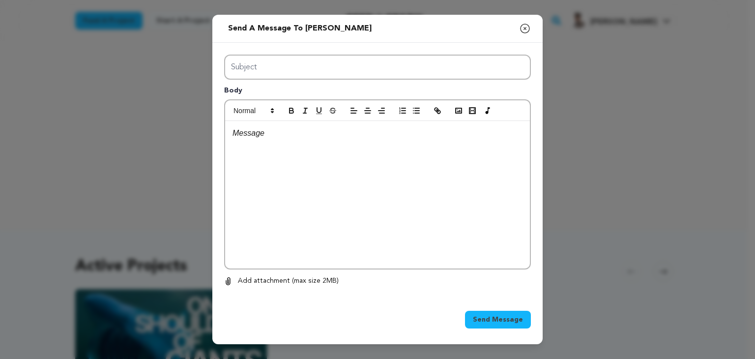 Image resolution: width=755 pixels, height=359 pixels. Describe the element at coordinates (498, 319) in the screenshot. I see `span: Send Message` at that location.